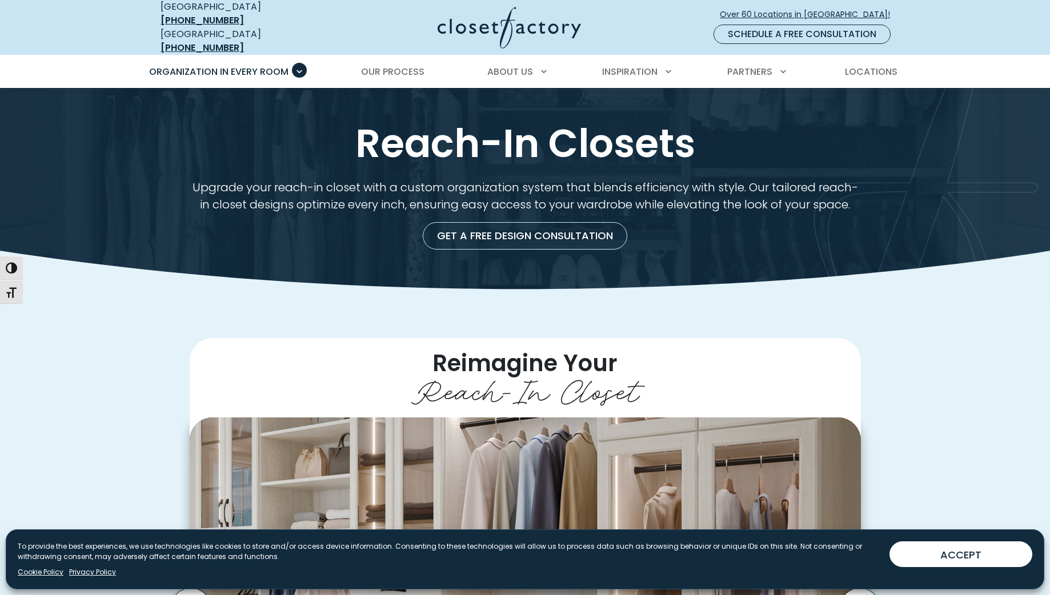  What do you see at coordinates (525, 388) in the screenshot?
I see `span: Reach-In Closet` at bounding box center [525, 388].